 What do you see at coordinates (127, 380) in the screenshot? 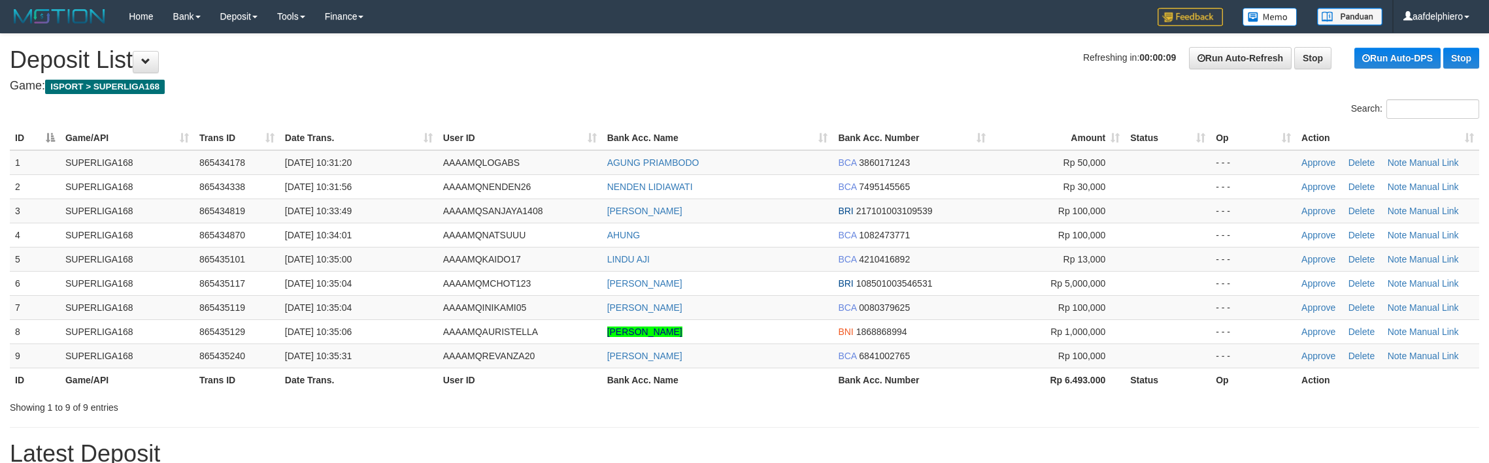
I see `th: Game/API` at bounding box center [127, 380].